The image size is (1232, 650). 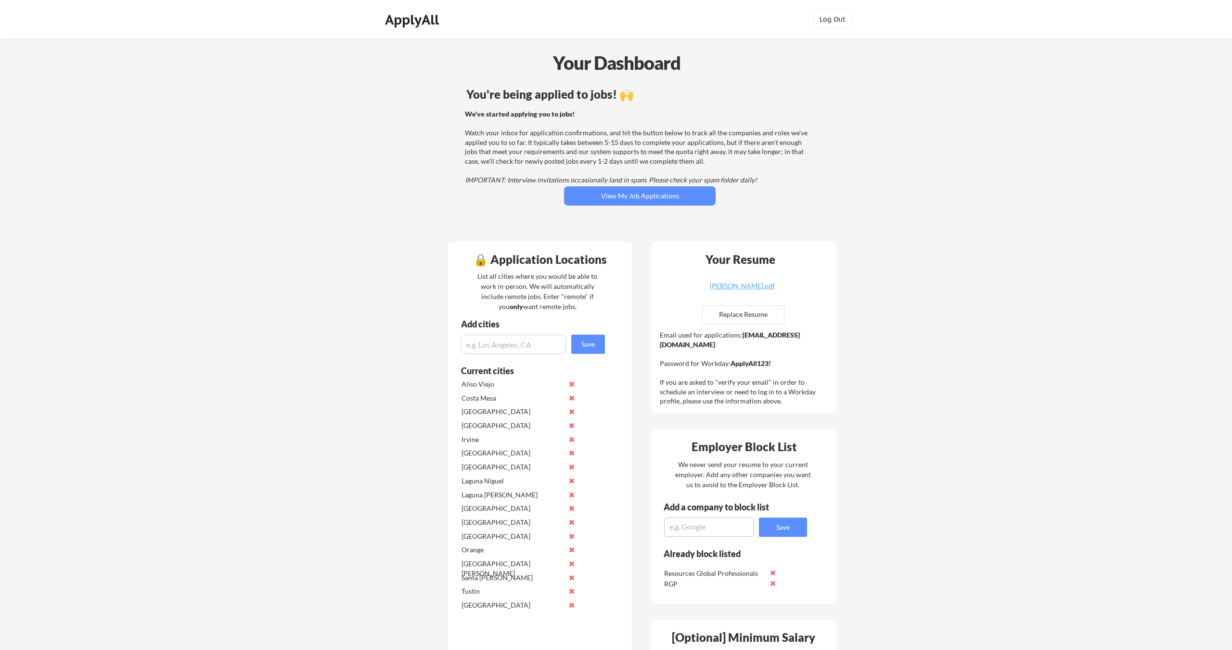 What do you see at coordinates (724, 507) in the screenshot?
I see `div: Add a company to block list` at bounding box center [724, 507].